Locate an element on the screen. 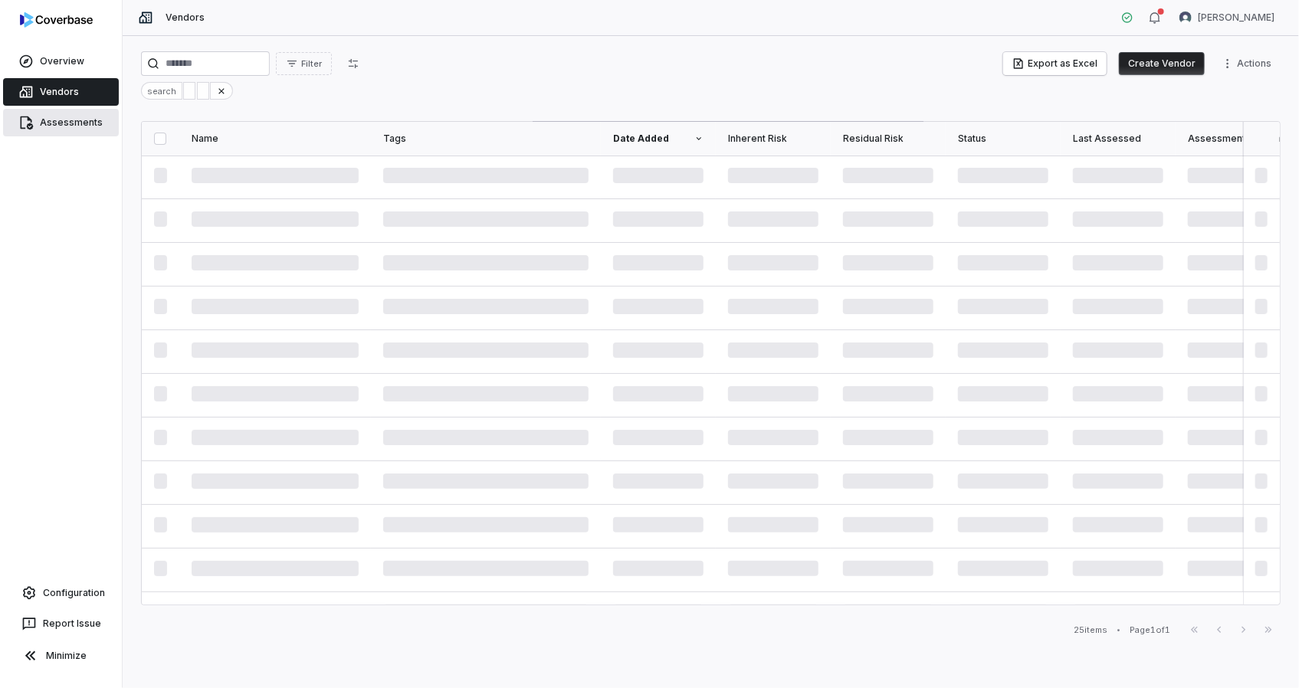 This screenshot has height=688, width=1299. a: Configuration is located at coordinates (61, 593).